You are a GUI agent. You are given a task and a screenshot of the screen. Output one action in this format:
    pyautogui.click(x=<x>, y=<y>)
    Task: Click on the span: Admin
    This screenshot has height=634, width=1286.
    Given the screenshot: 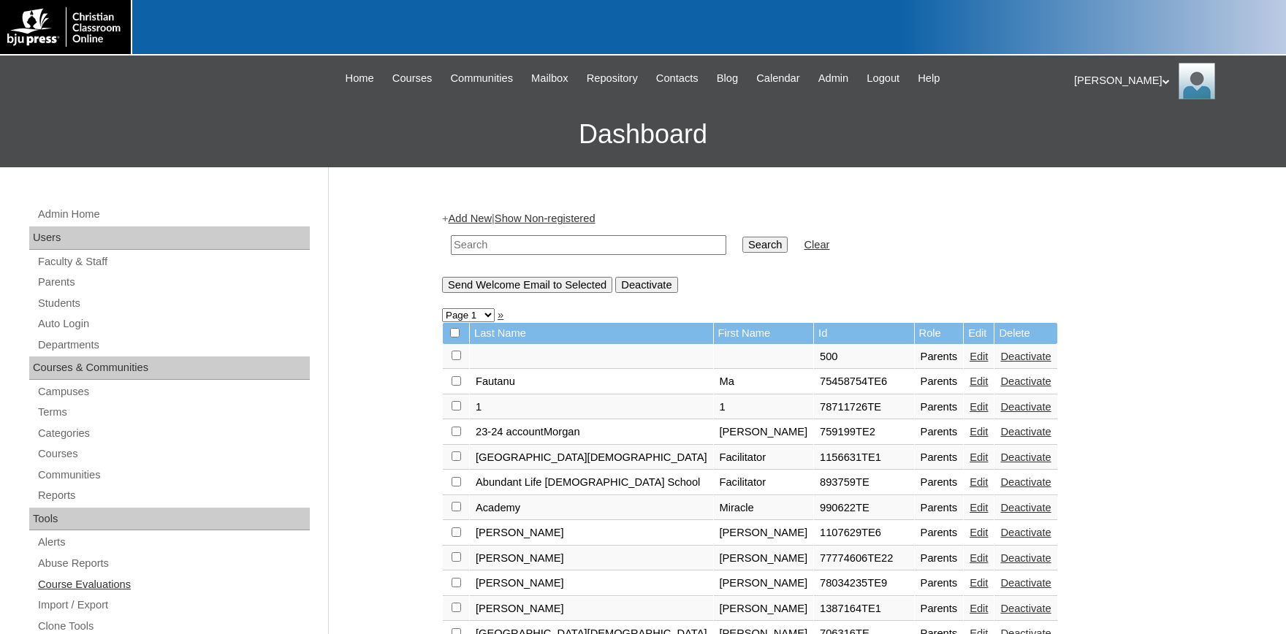 What is the action you would take?
    pyautogui.click(x=833, y=78)
    